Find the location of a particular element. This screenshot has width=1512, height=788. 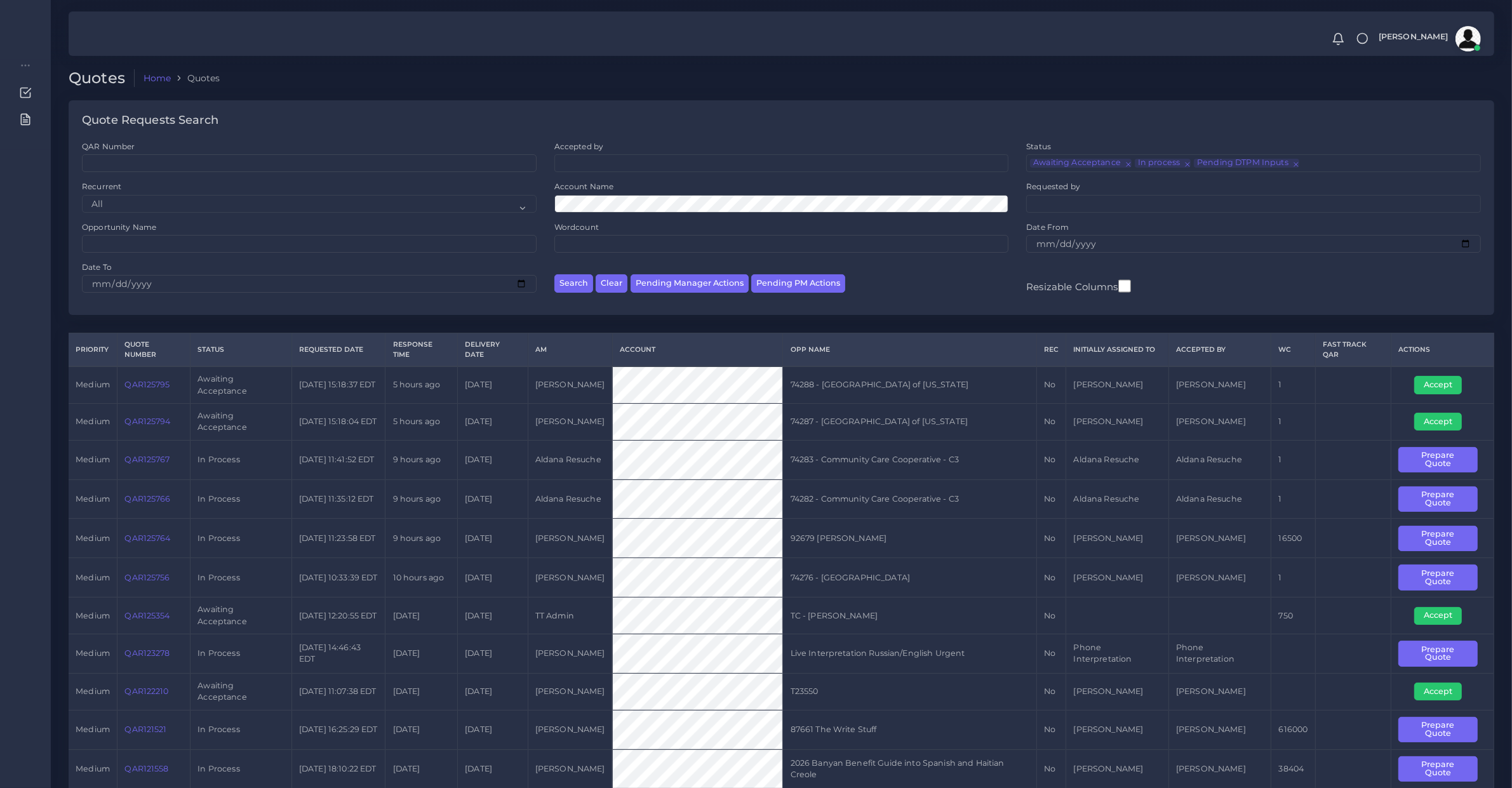

td: 16500 is located at coordinates (1293, 538).